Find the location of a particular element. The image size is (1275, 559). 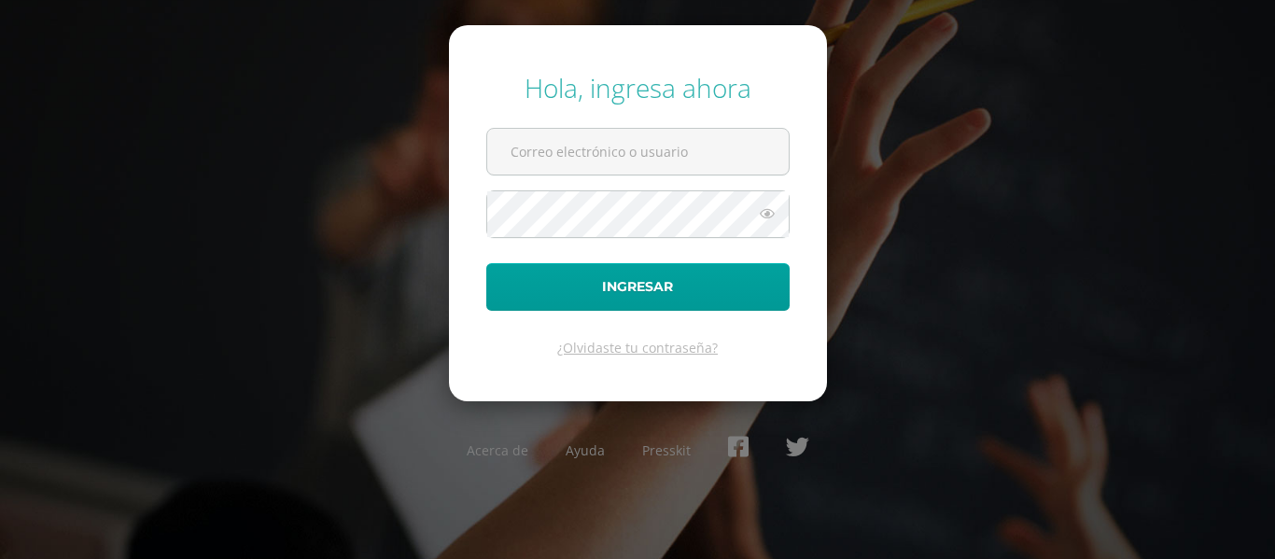

div: Hola, ingresa ahora is located at coordinates (638, 88).